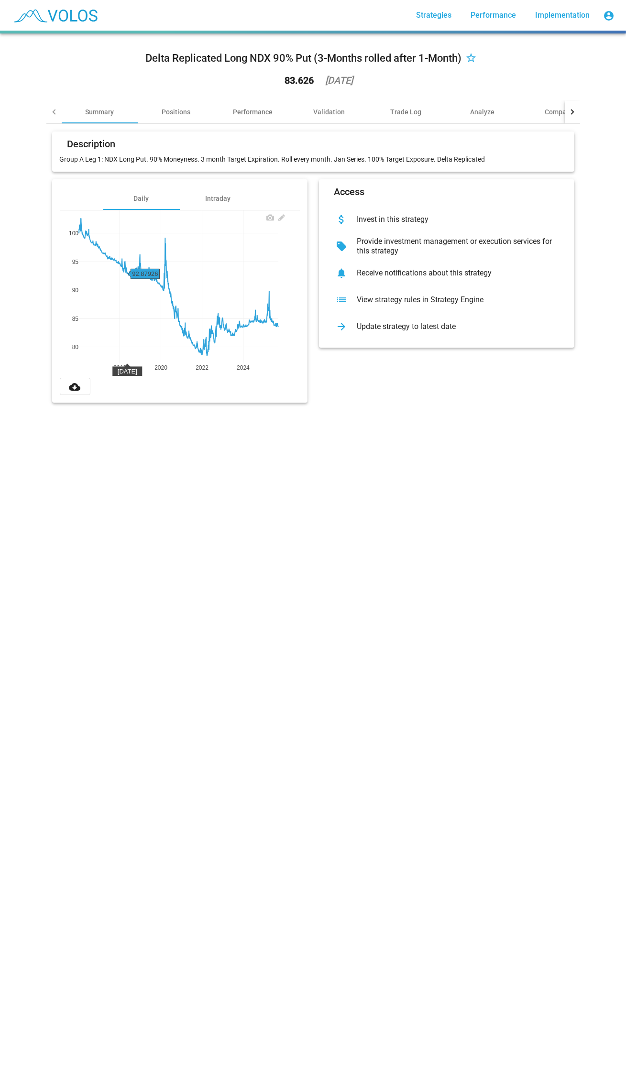 This screenshot has width=626, height=1075. I want to click on button: Invest in this strategy, so click(447, 220).